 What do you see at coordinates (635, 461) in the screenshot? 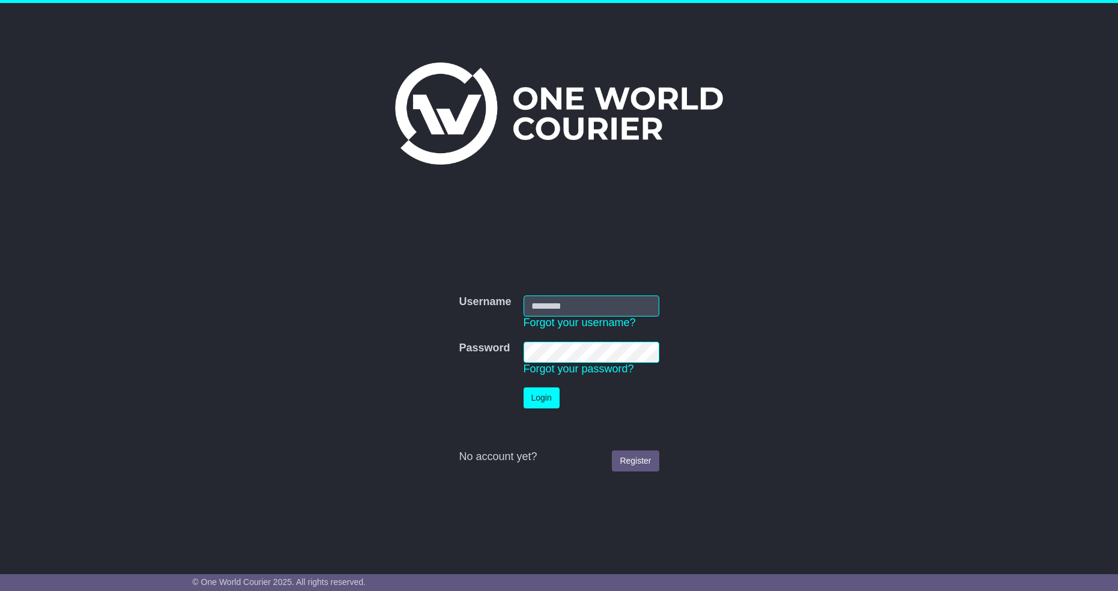
I see `a: Register` at bounding box center [635, 461].